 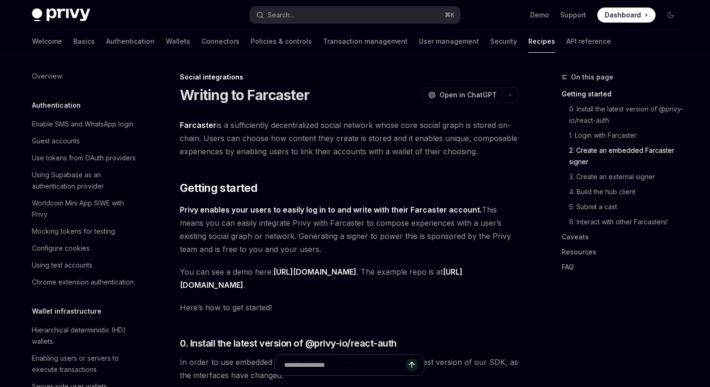 What do you see at coordinates (349, 278) in the screenshot?
I see `span: You can see a demo here: . The example repo is at .` at bounding box center [349, 278].